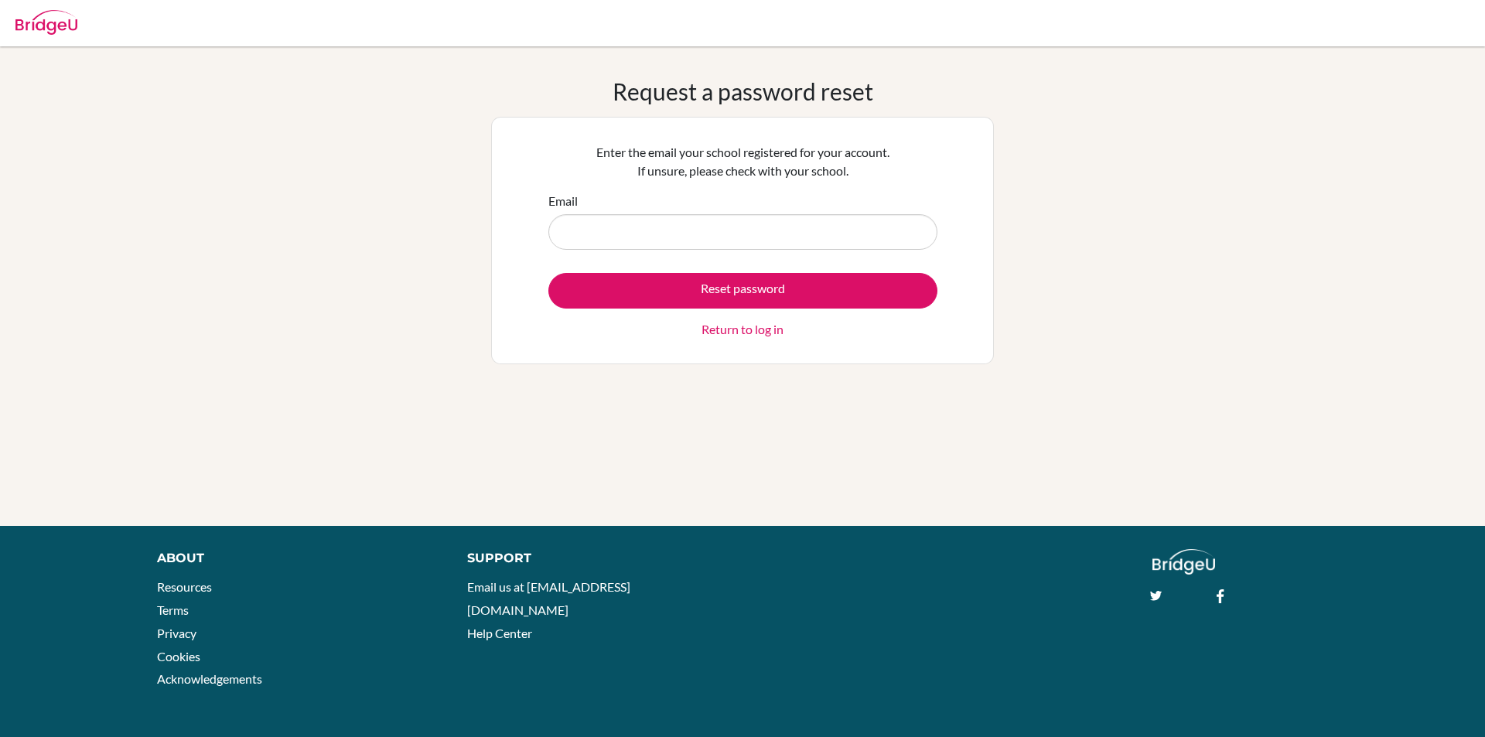 This screenshot has width=1485, height=737. What do you see at coordinates (179, 656) in the screenshot?
I see `a: Cookies` at bounding box center [179, 656].